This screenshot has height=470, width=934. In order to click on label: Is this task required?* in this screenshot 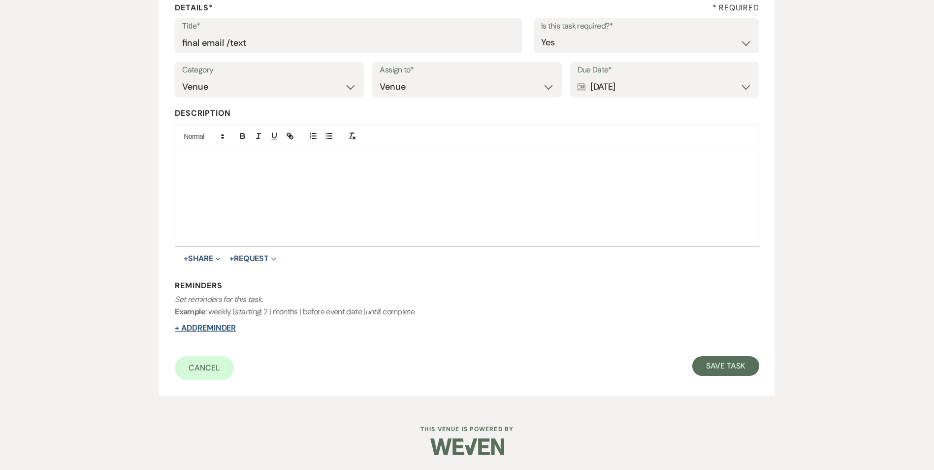, I will do `click(647, 26)`.